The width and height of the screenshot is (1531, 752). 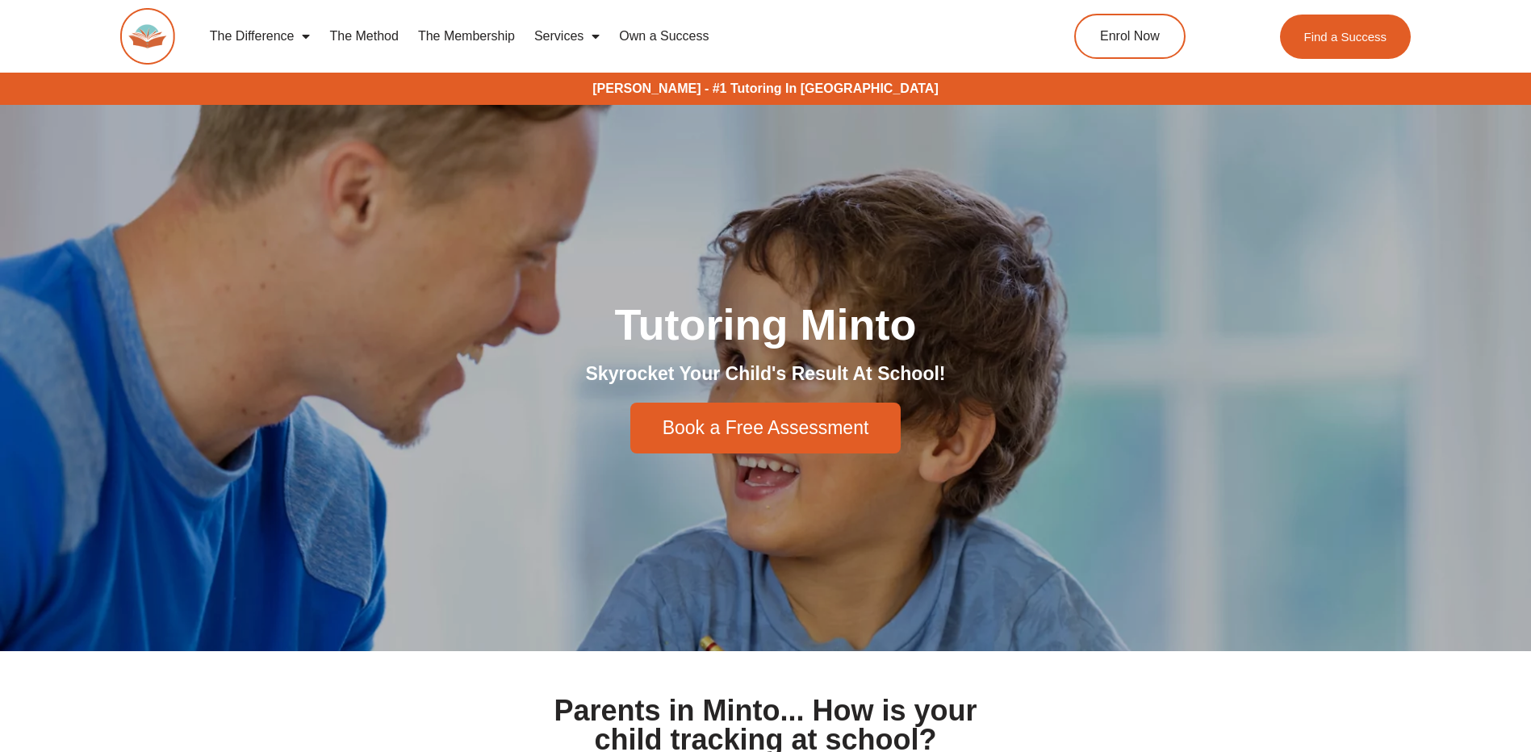 What do you see at coordinates (766, 374) in the screenshot?
I see `h2: Skyrocket Your Child's Result At School!` at bounding box center [766, 374].